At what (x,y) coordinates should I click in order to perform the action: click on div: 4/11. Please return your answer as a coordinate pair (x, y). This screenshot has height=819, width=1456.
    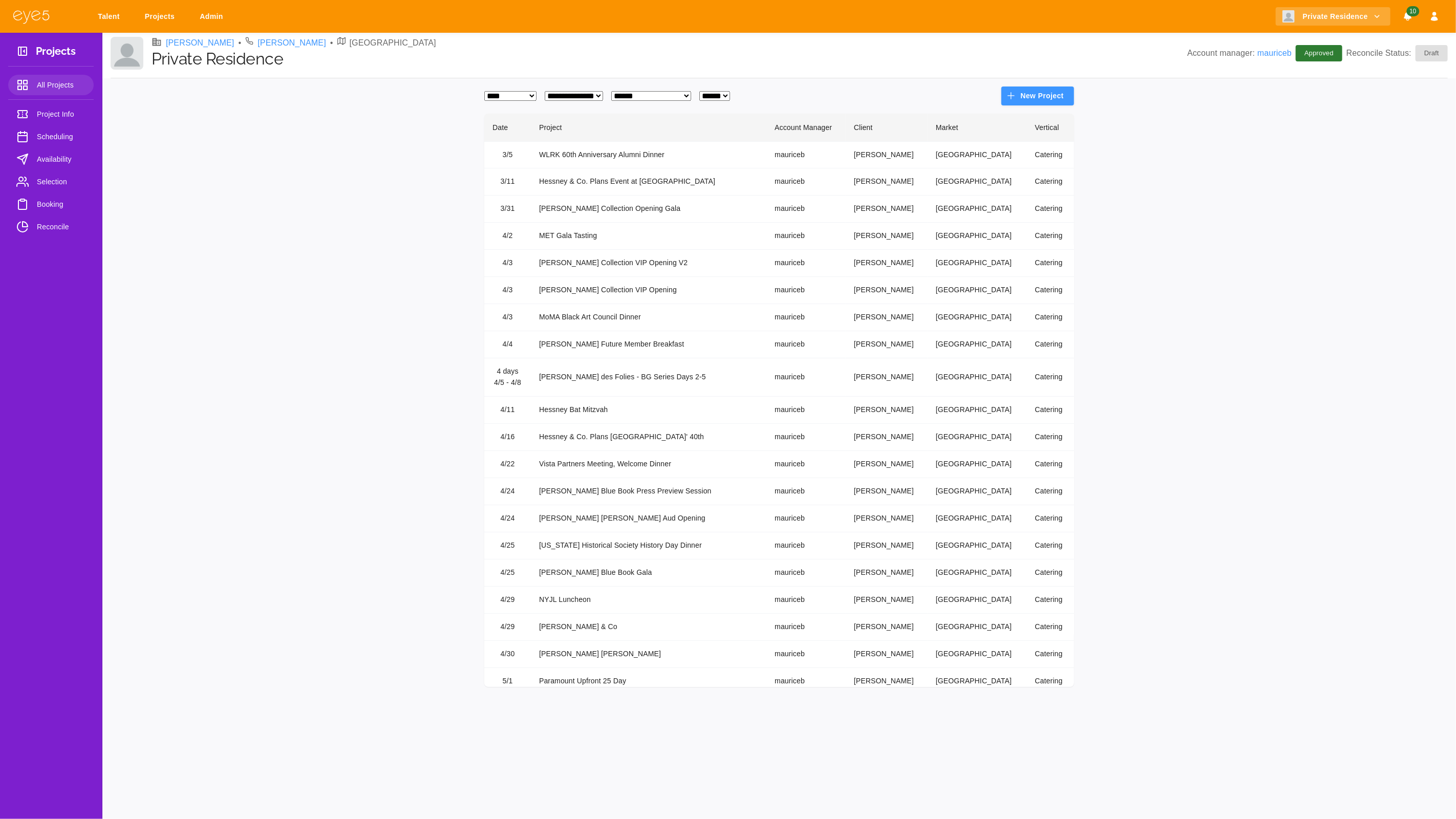
    Looking at the image, I should click on (507, 410).